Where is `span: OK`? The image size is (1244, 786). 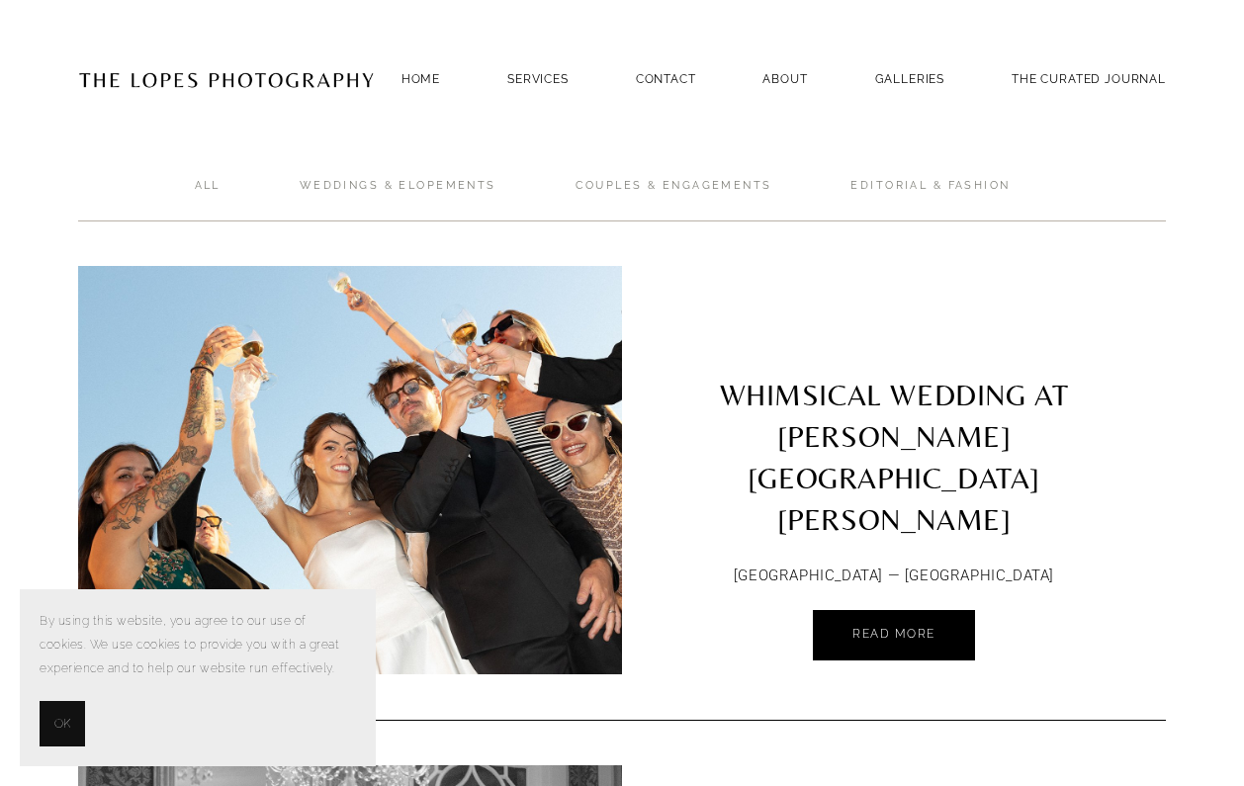
span: OK is located at coordinates (62, 724).